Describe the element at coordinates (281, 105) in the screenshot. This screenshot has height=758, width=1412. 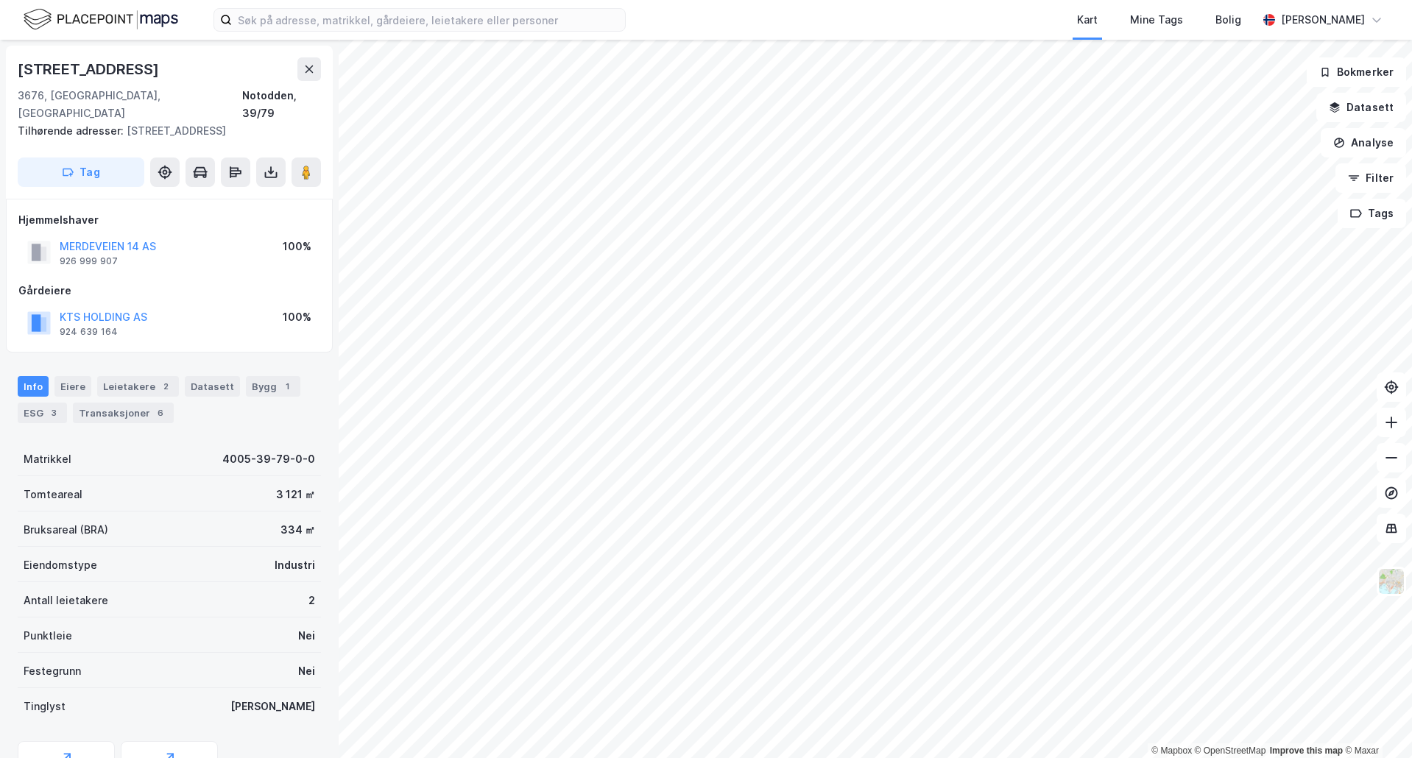
I see `div: Notodden, 39/79` at that location.